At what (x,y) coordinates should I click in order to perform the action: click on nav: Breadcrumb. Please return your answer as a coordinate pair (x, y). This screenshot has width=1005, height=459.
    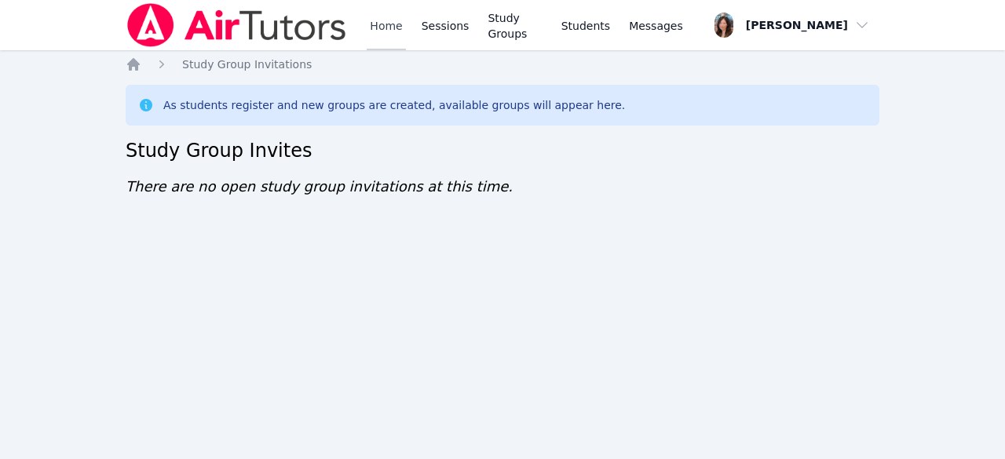
    Looking at the image, I should click on (503, 64).